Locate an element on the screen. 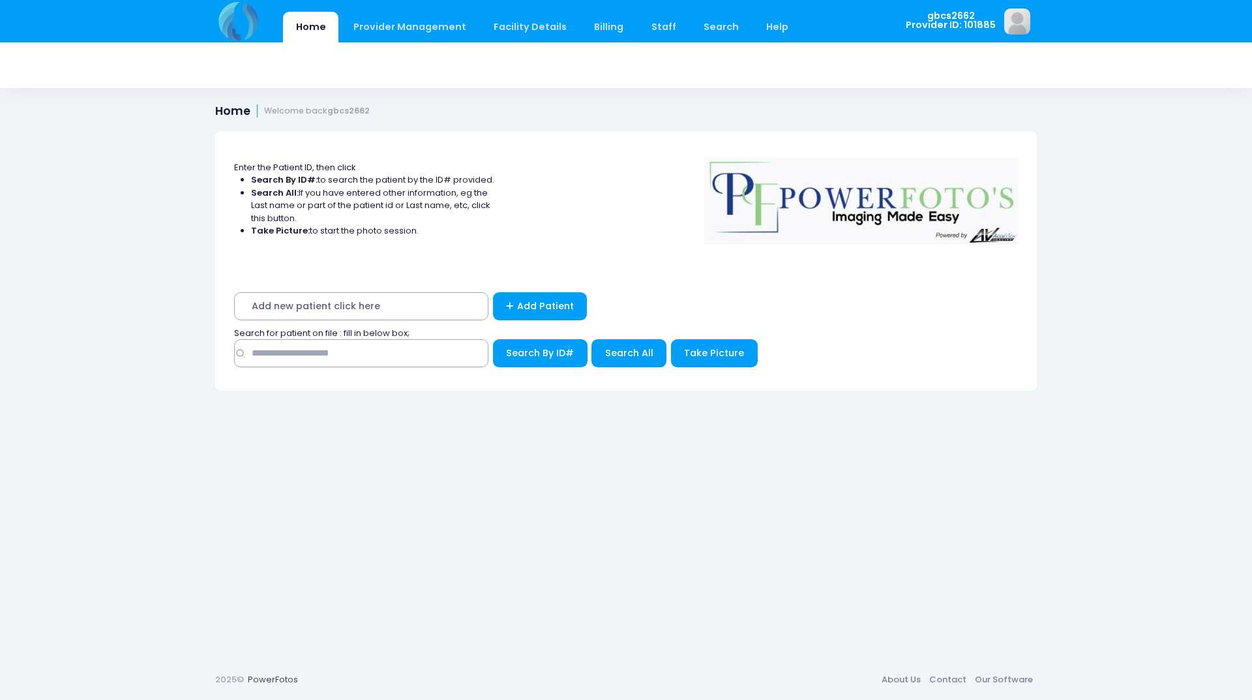 This screenshot has width=1252, height=700. a: Facility Details is located at coordinates (530, 27).